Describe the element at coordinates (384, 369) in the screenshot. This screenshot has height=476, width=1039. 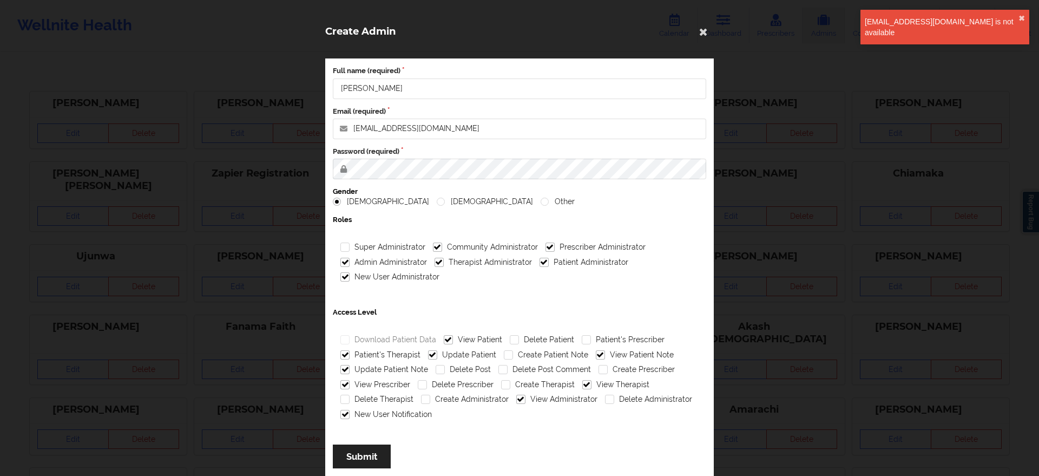
I see `label: Update Patient Note` at that location.